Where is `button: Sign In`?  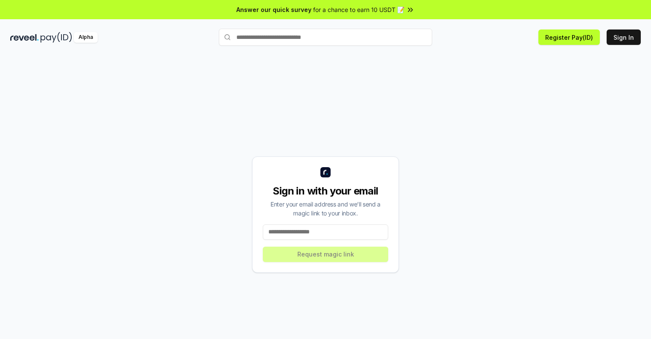
button: Sign In is located at coordinates (624, 37).